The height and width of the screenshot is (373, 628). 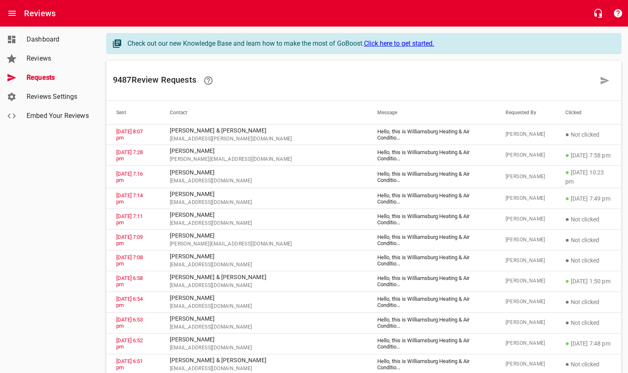 What do you see at coordinates (208, 80) in the screenshot?
I see `a: Learn how requesting reviews can improve your online presence` at bounding box center [208, 80].